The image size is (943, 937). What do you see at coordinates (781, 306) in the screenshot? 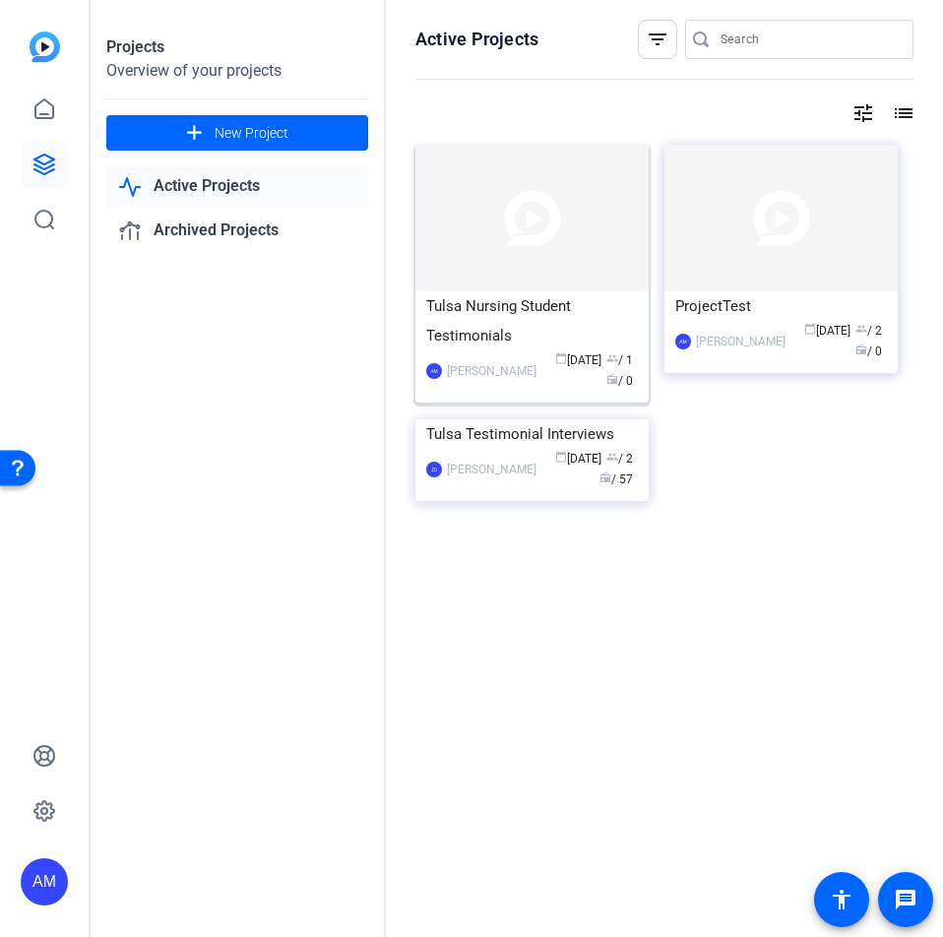
I see `div: ProjectTest` at bounding box center [781, 306].